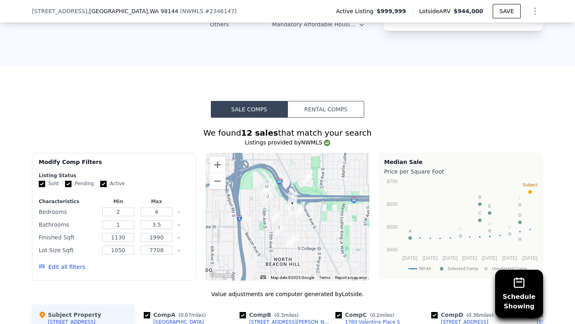  Describe the element at coordinates (114, 176) in the screenshot. I see `div: Listing Status` at that location.